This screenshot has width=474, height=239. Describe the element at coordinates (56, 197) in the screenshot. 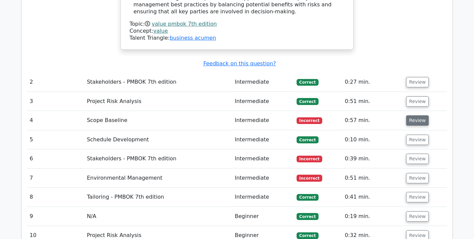

I see `td: 8` at that location.